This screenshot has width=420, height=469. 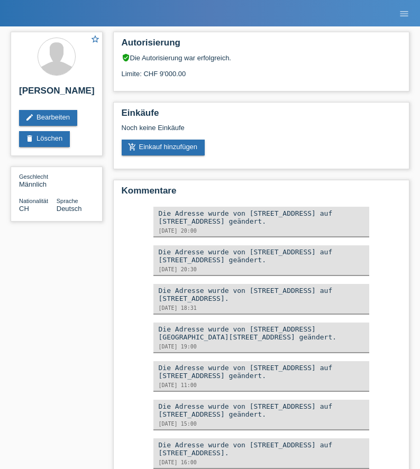 I want to click on h2: Einkäufe, so click(x=261, y=116).